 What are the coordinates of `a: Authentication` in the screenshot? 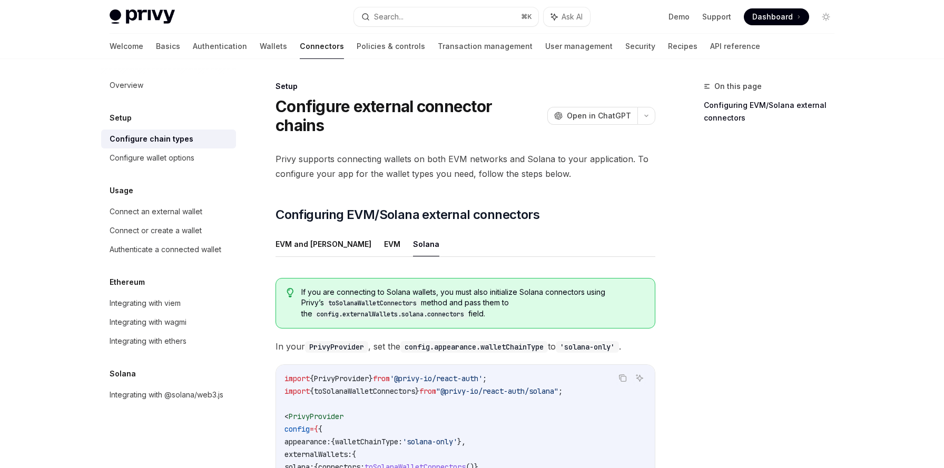 It's located at (220, 46).